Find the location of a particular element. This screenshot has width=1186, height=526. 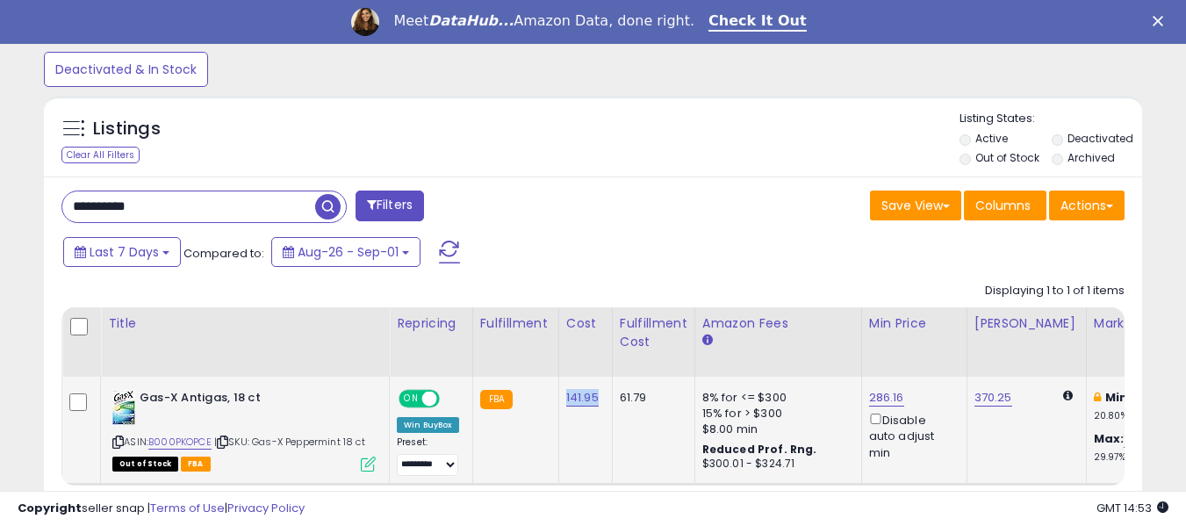

img: Profile image for Georgie is located at coordinates (365, 22).